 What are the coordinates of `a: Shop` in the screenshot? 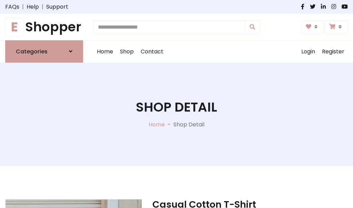 It's located at (127, 52).